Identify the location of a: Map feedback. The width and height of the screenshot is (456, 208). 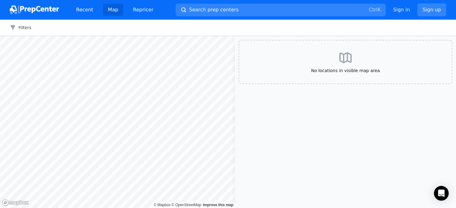
(218, 205).